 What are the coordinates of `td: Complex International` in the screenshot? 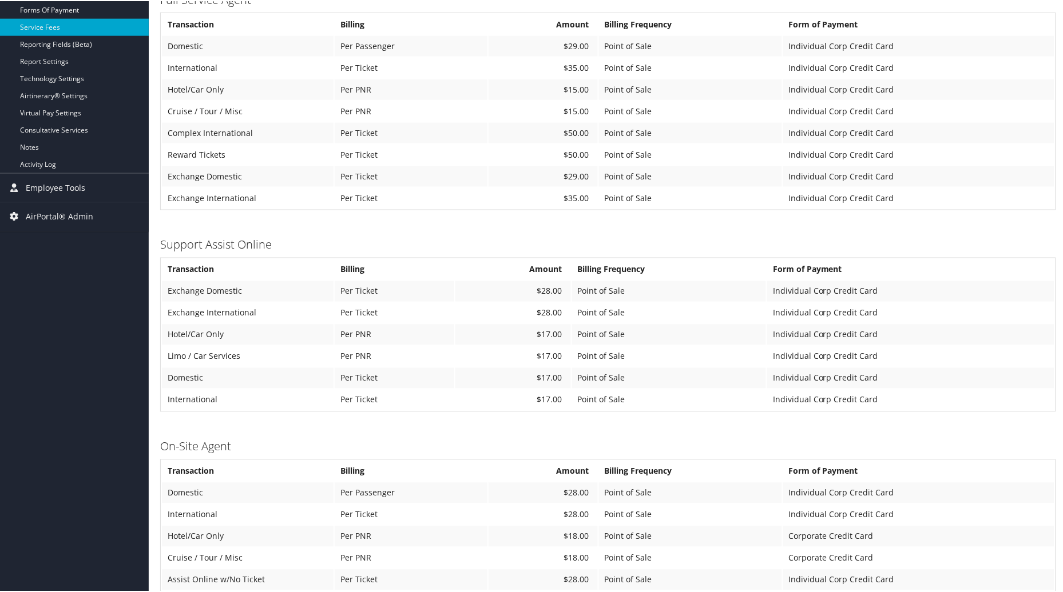 It's located at (248, 132).